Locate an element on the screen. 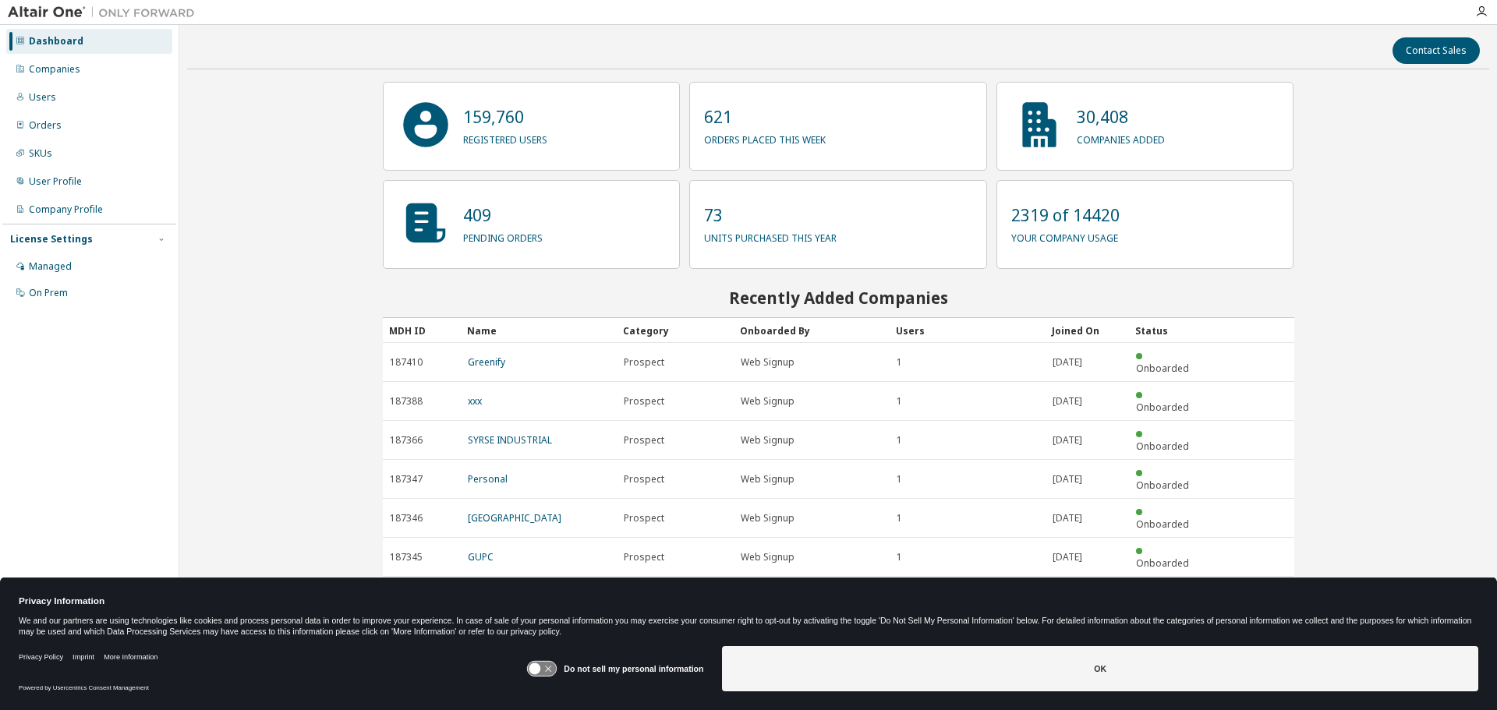 The width and height of the screenshot is (1497, 710). p: registered users is located at coordinates (505, 137).